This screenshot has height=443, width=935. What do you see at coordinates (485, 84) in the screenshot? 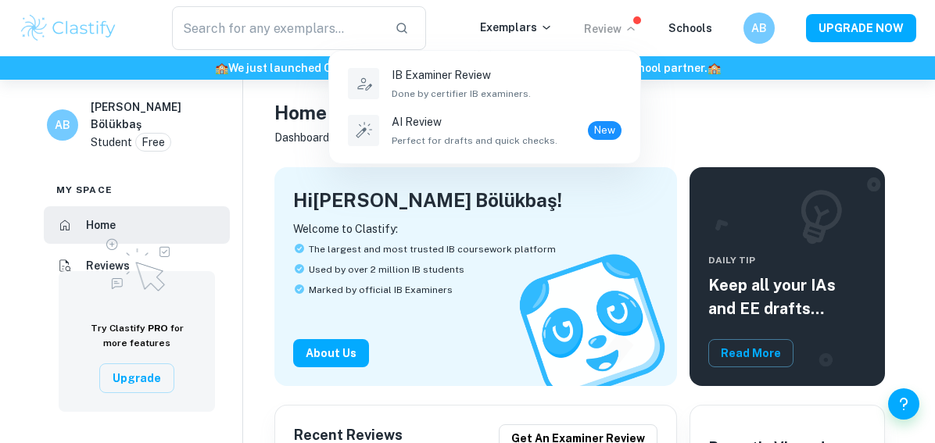
I see `a: IB Examiner ReviewDone by certifier IB examiners.` at bounding box center [485, 84].